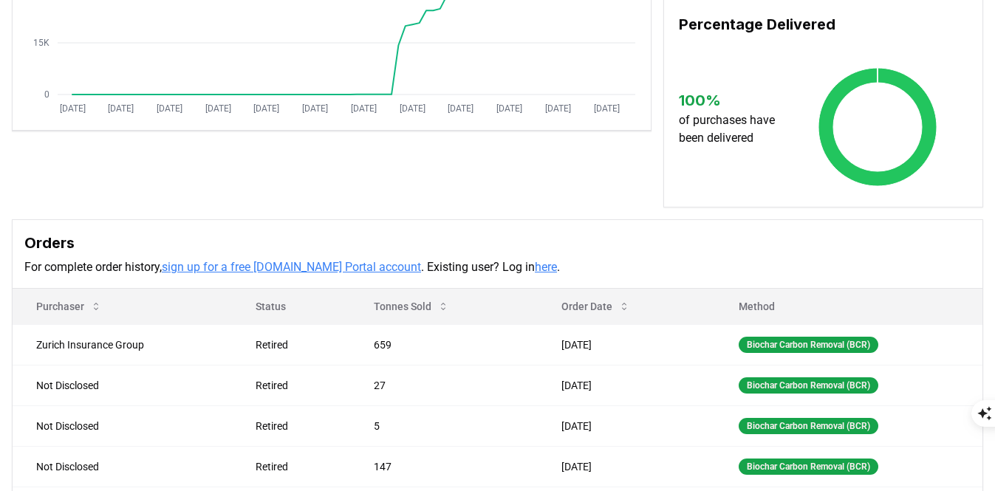 This screenshot has height=491, width=995. What do you see at coordinates (733, 100) in the screenshot?
I see `h3: 100 %` at bounding box center [733, 100].